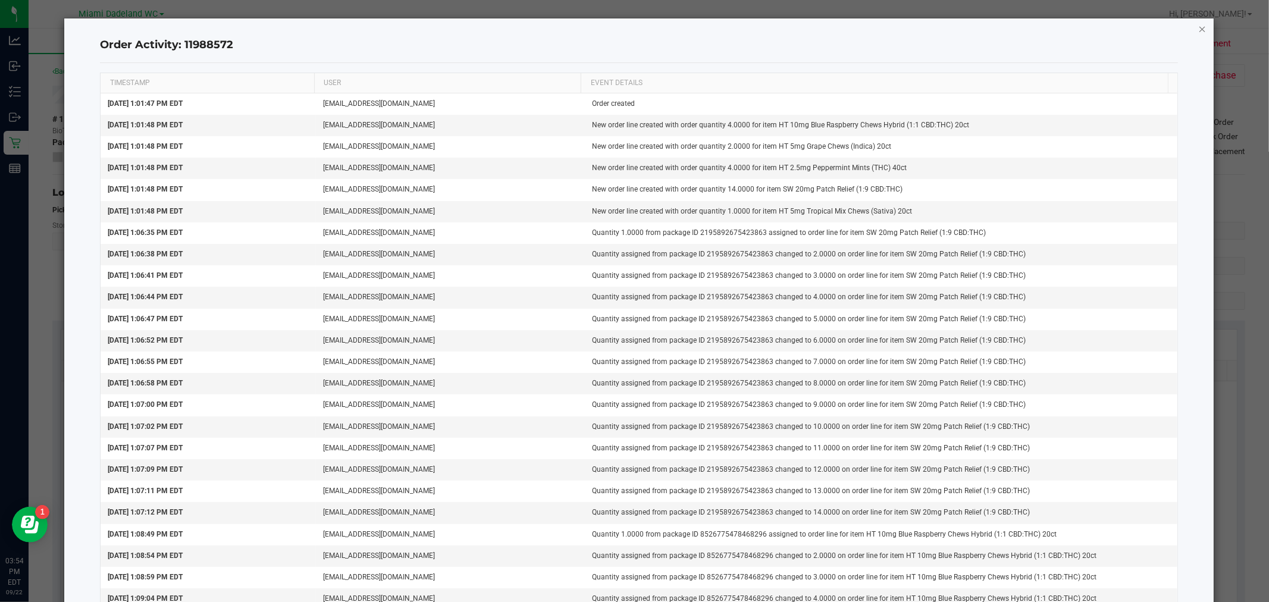 The width and height of the screenshot is (1269, 602). I want to click on td: New order line created with order quantity 4.0000 for item HT 2.5mg Peppermint Mints (THC) 40ct, so click(881, 168).